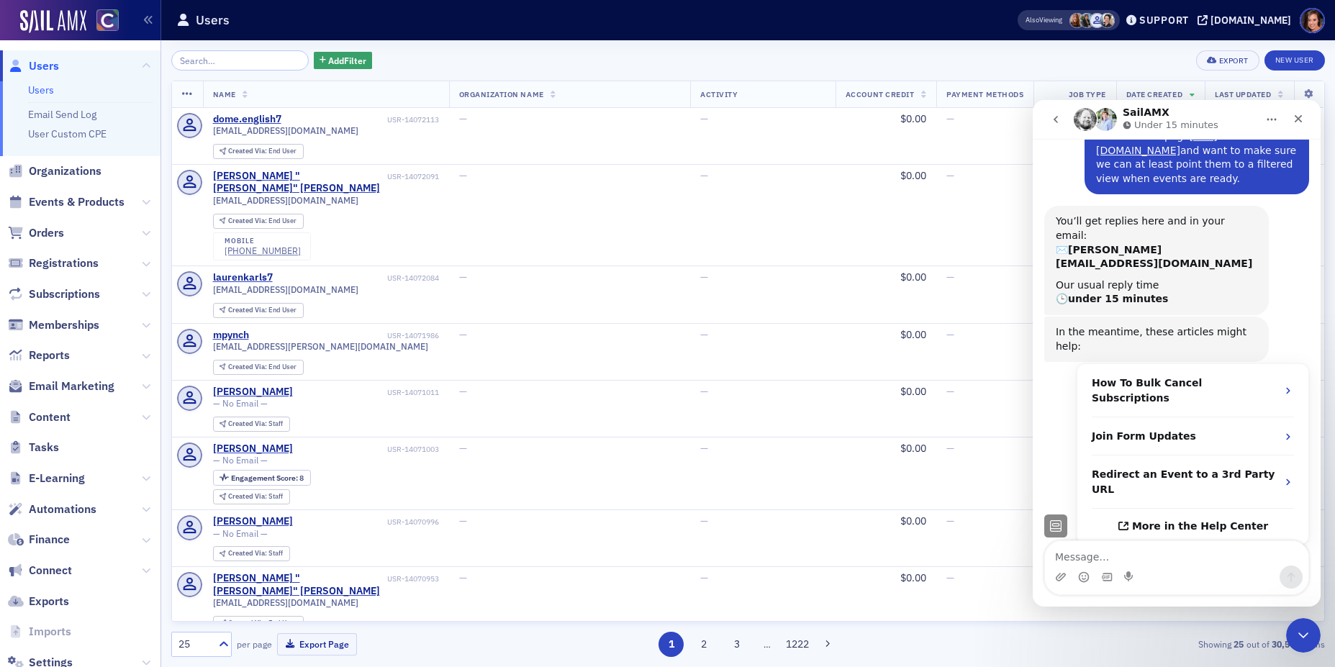 This screenshot has height=667, width=1335. I want to click on button: Upload attachment, so click(28, 477).